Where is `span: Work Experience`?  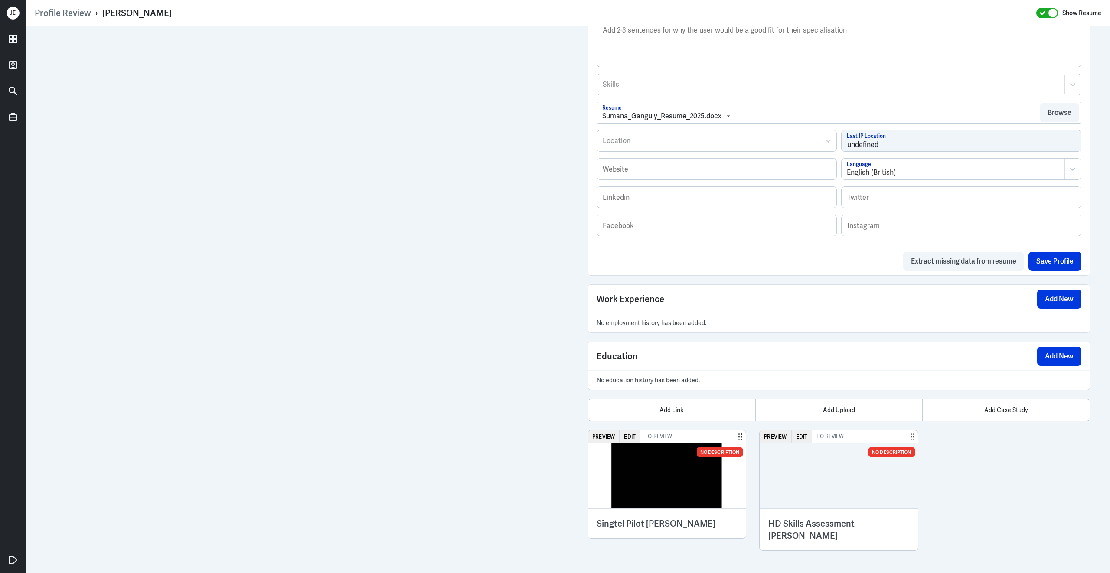 span: Work Experience is located at coordinates (630, 299).